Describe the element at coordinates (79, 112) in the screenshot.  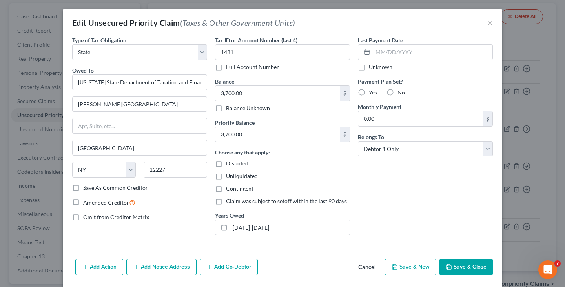
I see `div: Katie says…` at that location.